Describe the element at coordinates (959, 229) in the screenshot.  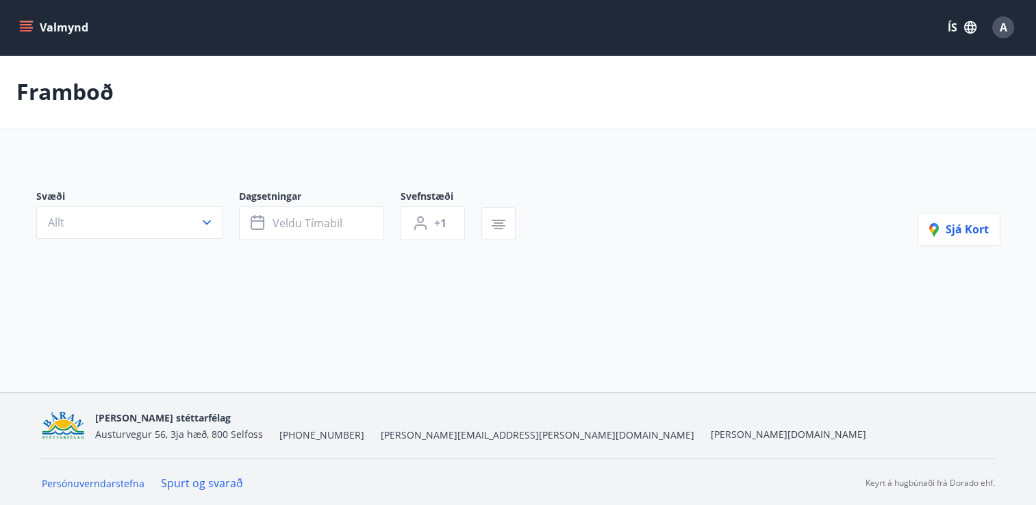
I see `span: Sjá kort` at that location.